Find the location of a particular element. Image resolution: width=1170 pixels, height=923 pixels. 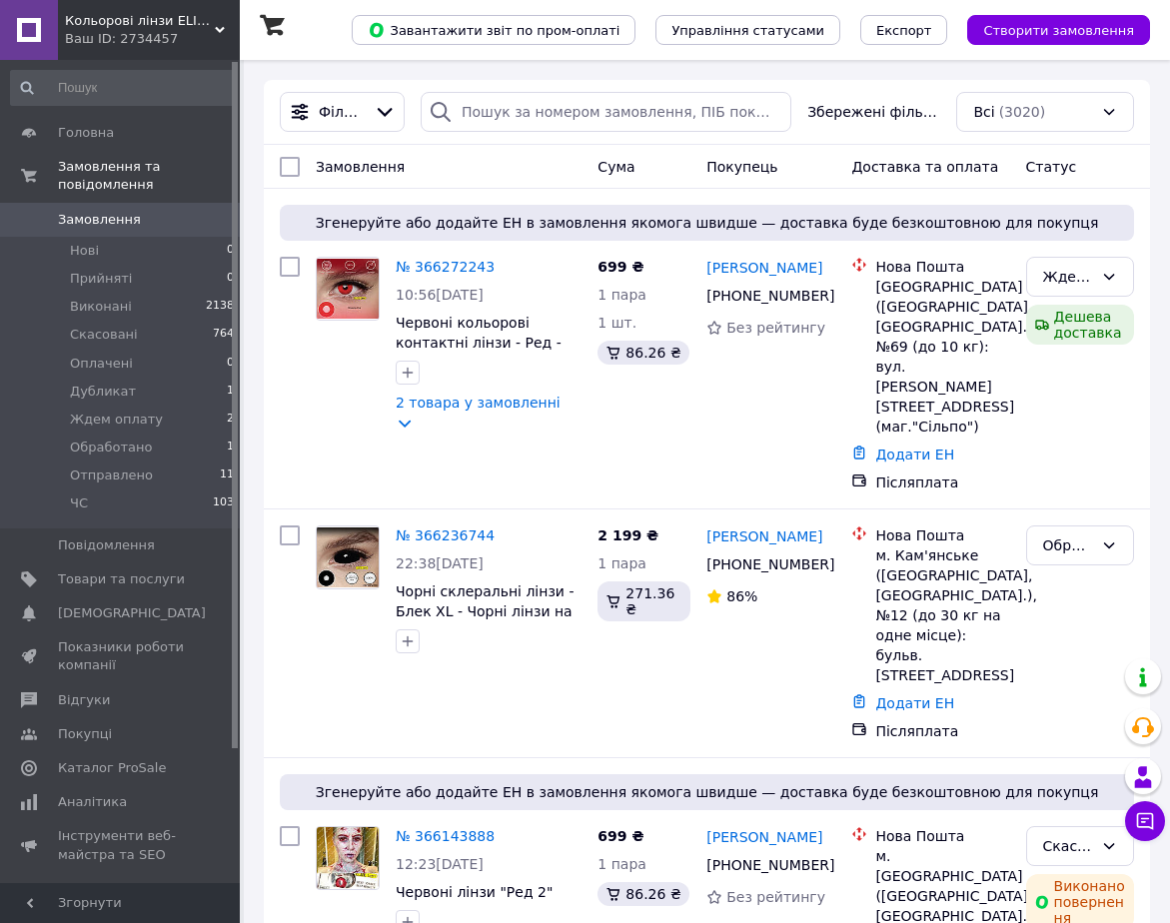

span: Управління сайтом is located at coordinates (121, 898).